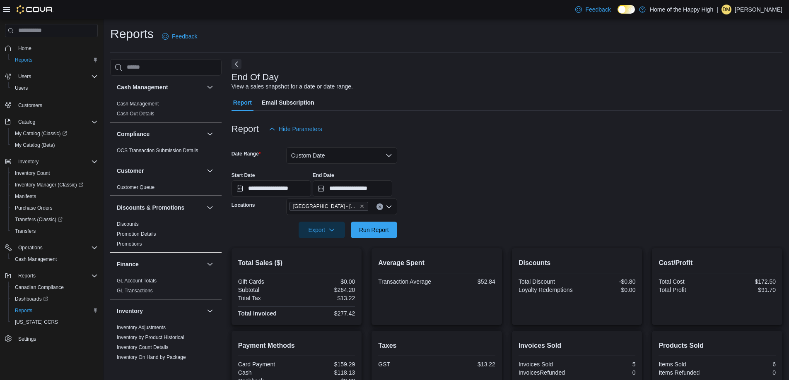  I want to click on a: Customers, so click(30, 106).